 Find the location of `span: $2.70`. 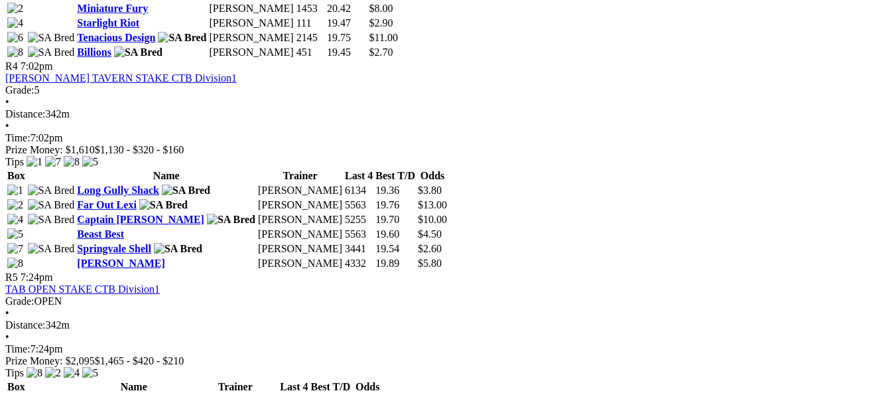

span: $2.70 is located at coordinates (382, 52).